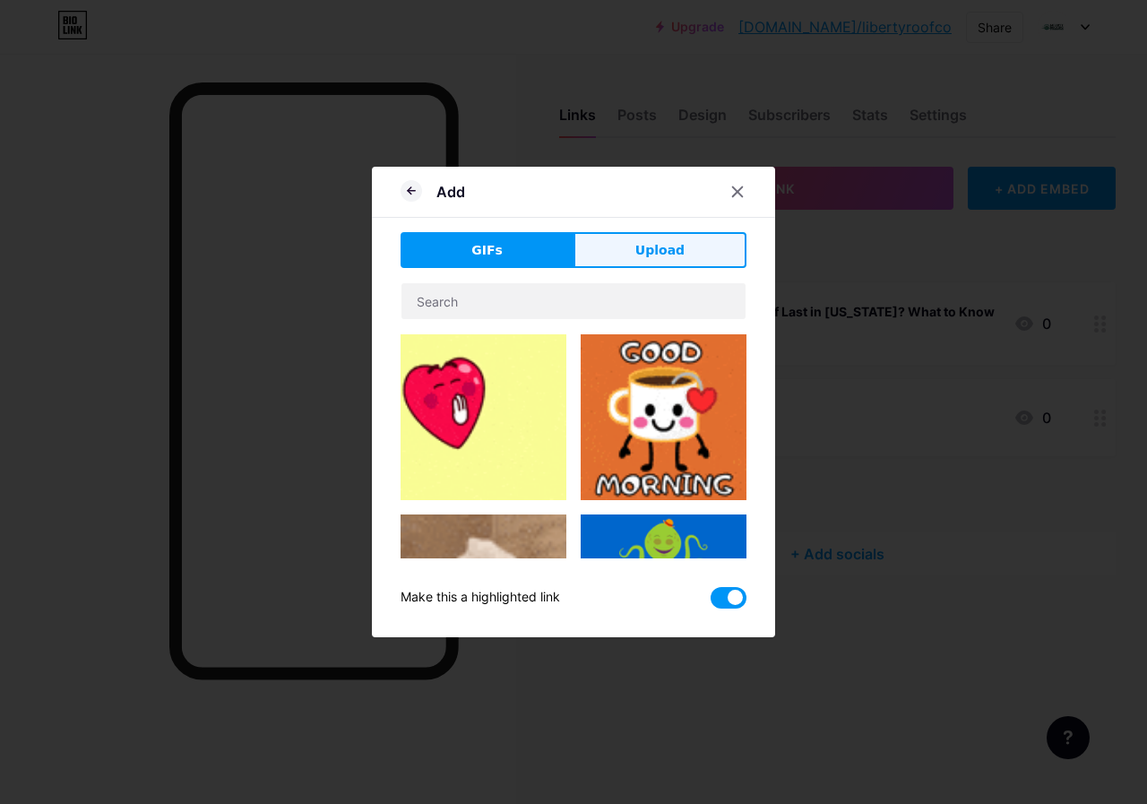 The width and height of the screenshot is (1147, 804). Describe the element at coordinates (480, 598) in the screenshot. I see `div: Make this a highlighted link` at that location.